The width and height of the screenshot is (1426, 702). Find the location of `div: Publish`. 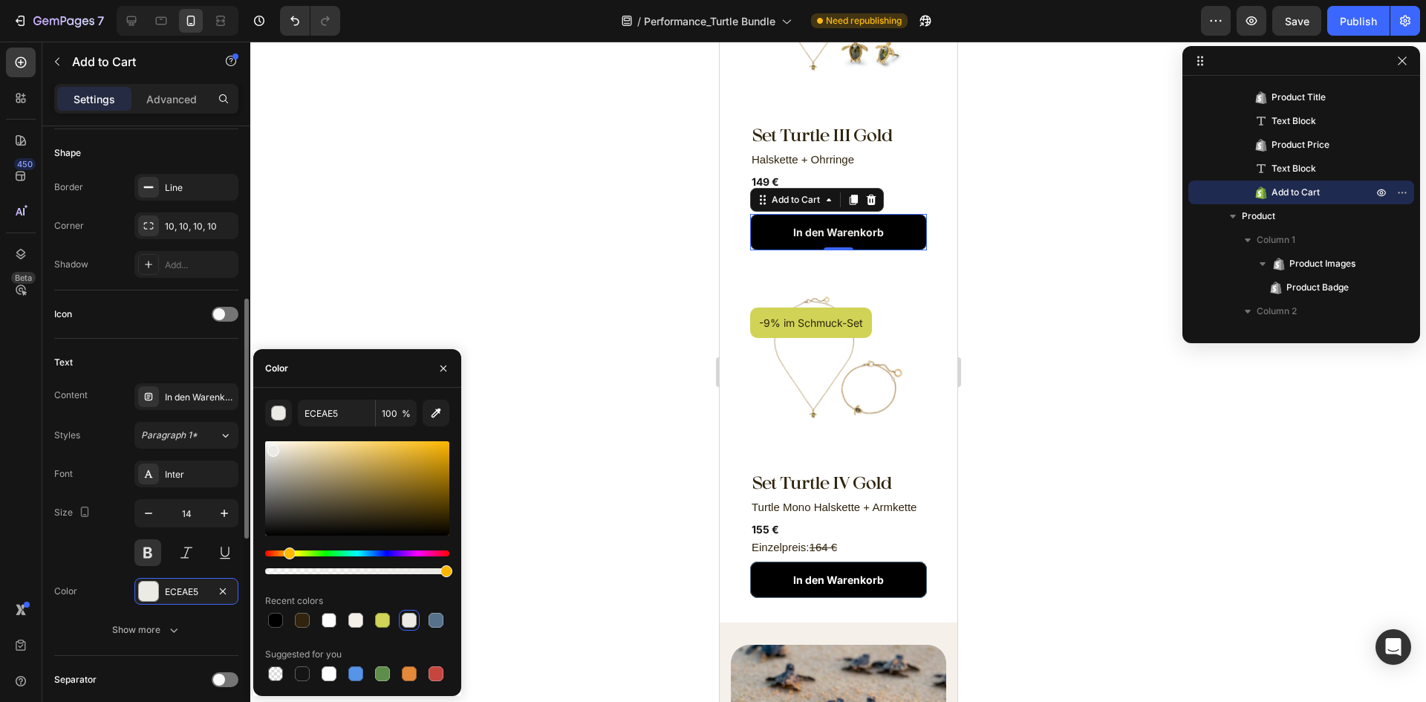

div: Publish is located at coordinates (1358, 21).